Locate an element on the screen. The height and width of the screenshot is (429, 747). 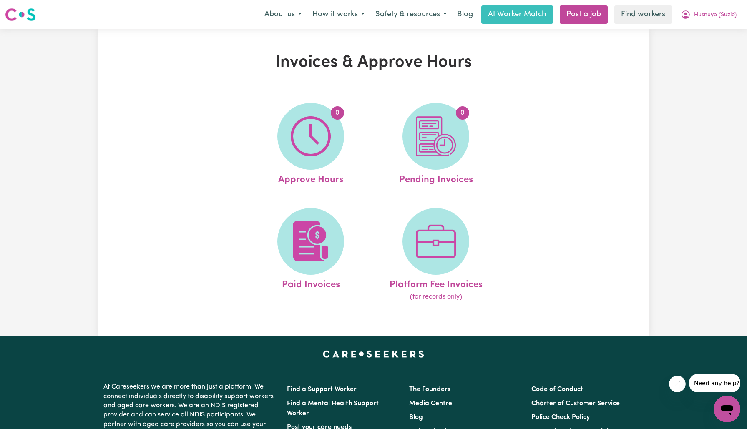
a: Approve Hours is located at coordinates (311, 145).